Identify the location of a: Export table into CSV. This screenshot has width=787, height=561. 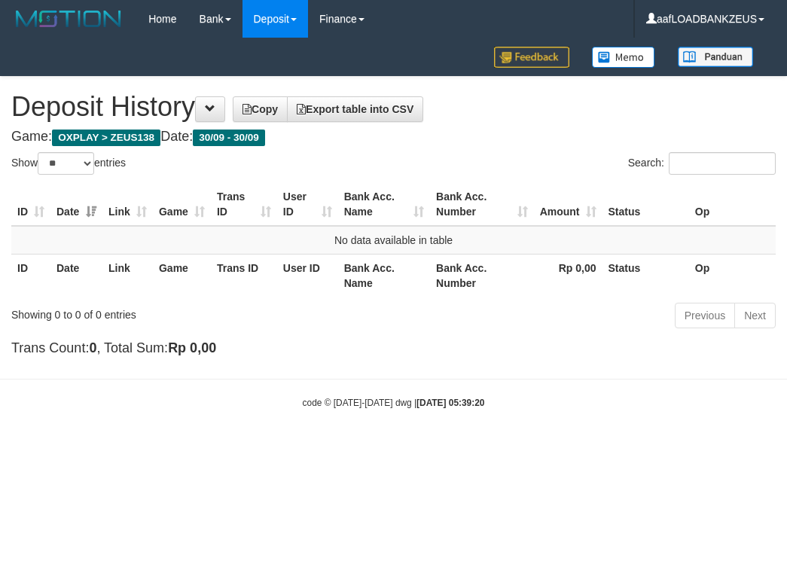
(355, 109).